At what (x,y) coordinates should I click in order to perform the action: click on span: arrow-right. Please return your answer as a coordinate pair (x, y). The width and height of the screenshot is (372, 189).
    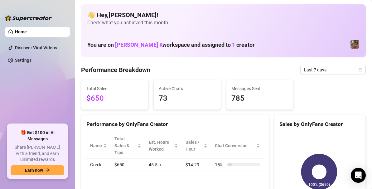
    Looking at the image, I should click on (48, 170).